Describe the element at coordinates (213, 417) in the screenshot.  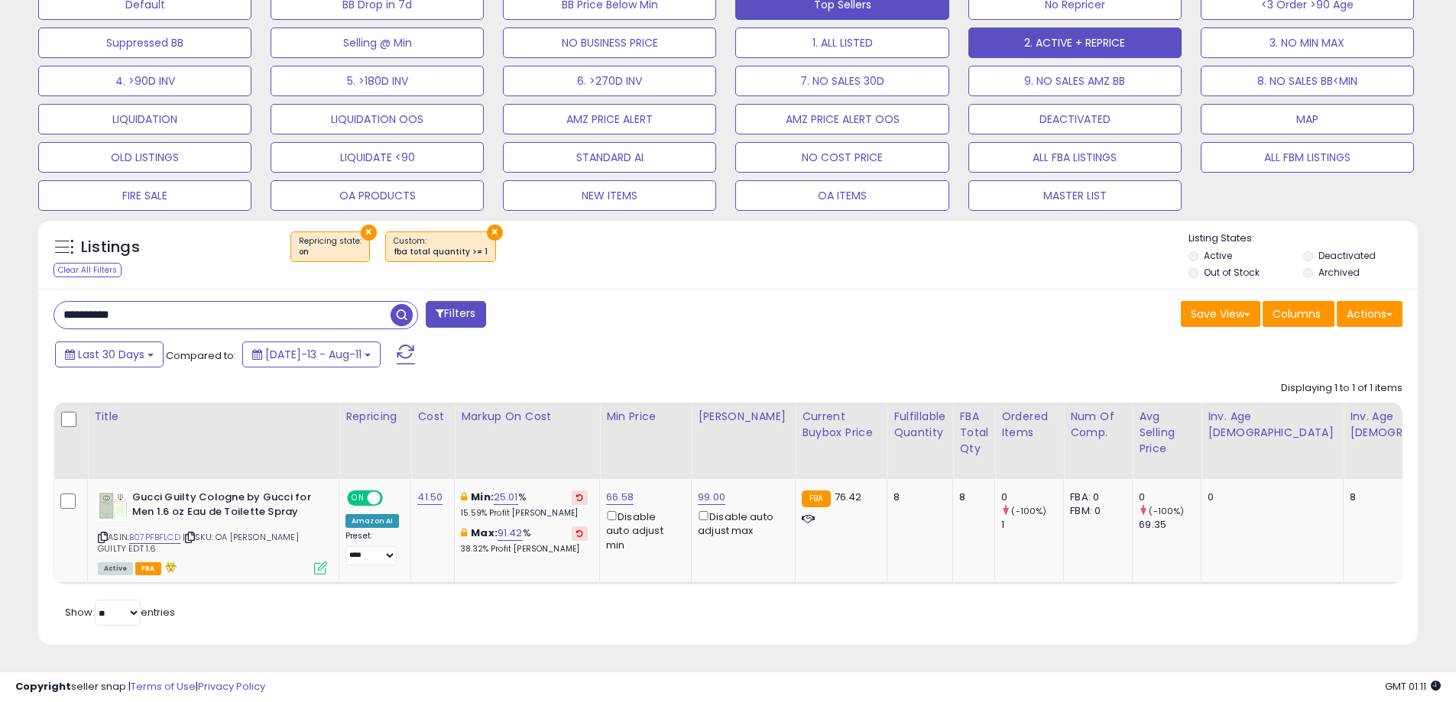
I see `div: Title` at that location.